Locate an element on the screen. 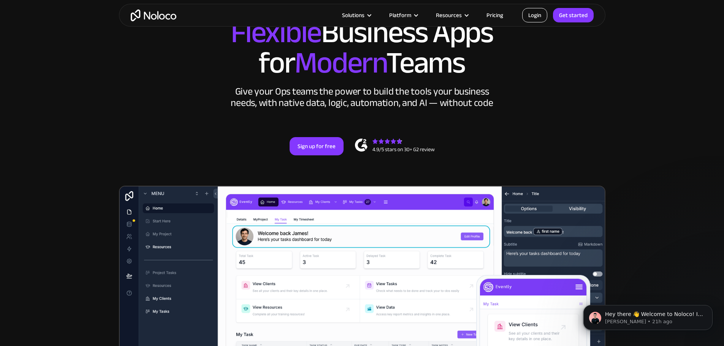 The height and width of the screenshot is (346, 724). a: Login is located at coordinates (535, 15).